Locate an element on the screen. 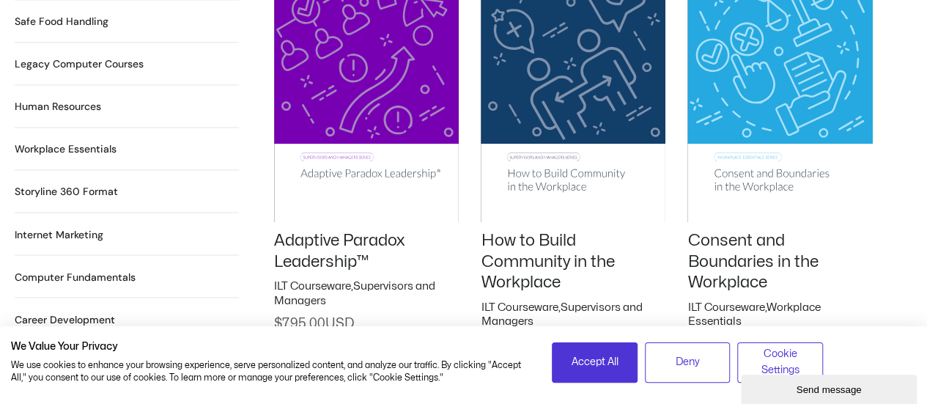 The image size is (927, 404). span: Deny is located at coordinates (687, 362).